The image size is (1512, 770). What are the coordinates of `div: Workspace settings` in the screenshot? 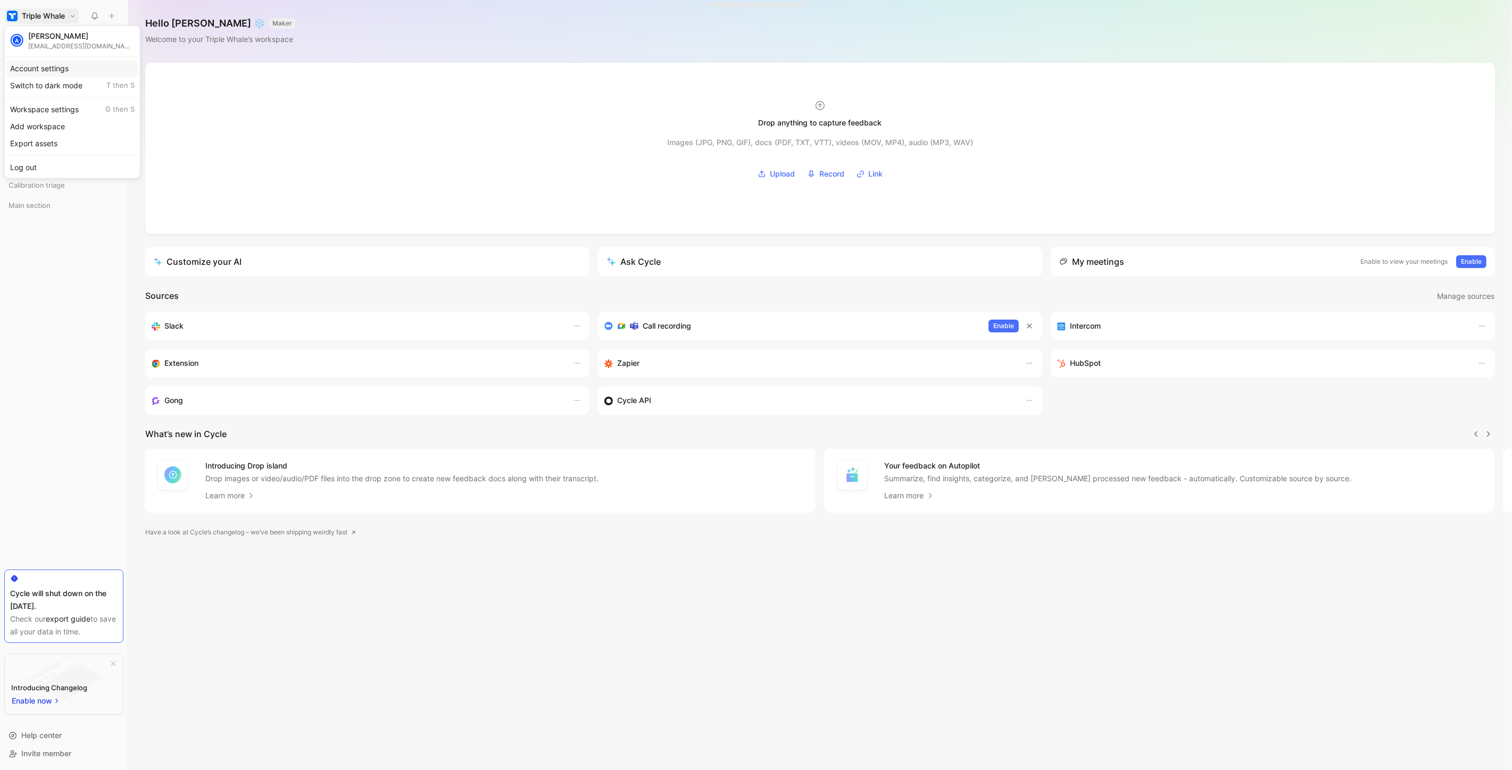 It's located at (72, 109).